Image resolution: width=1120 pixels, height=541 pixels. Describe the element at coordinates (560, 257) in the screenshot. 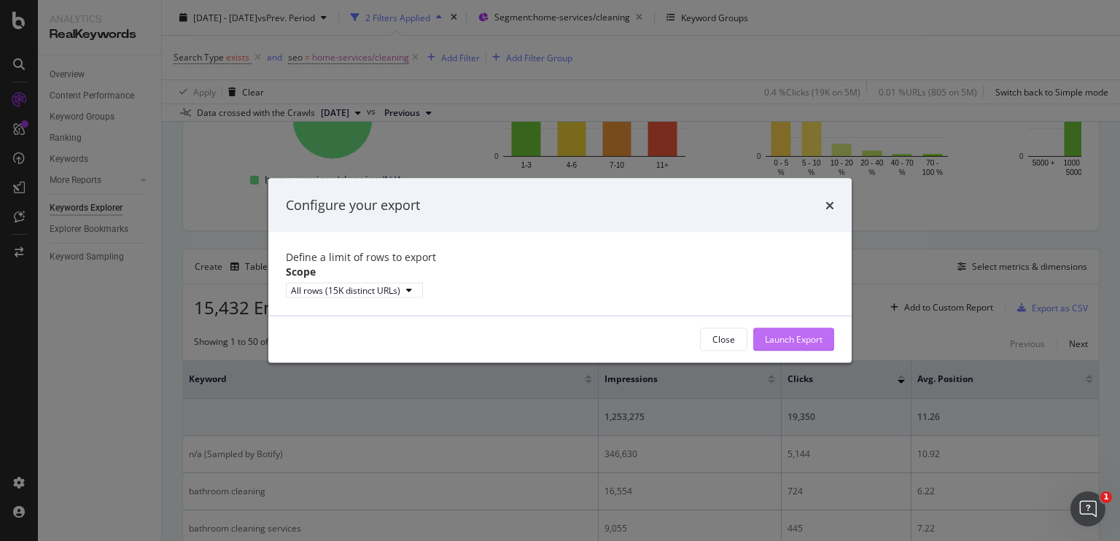

I see `div: Define a limit of rows to export` at that location.